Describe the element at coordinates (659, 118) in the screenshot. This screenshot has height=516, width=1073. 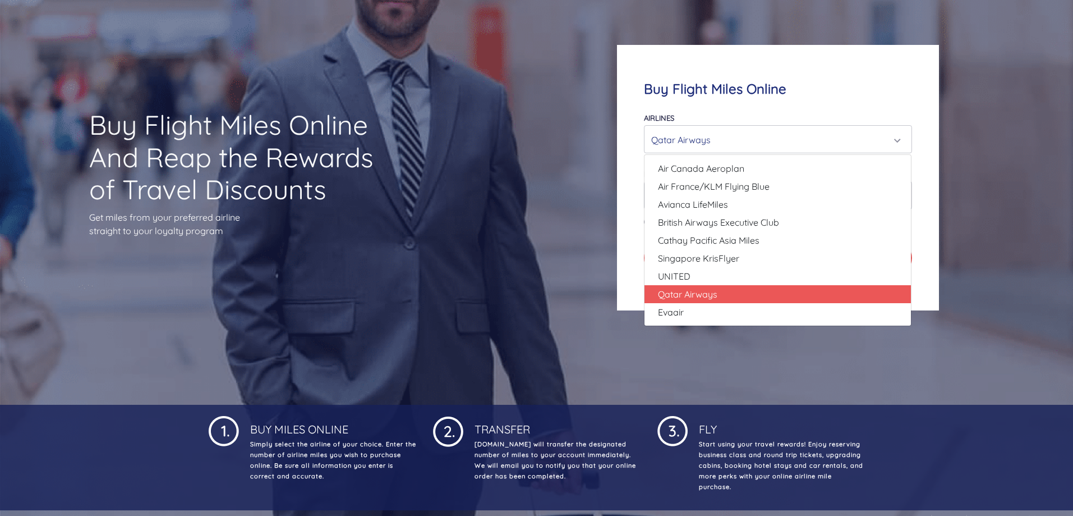
I see `label: Airlines` at that location.